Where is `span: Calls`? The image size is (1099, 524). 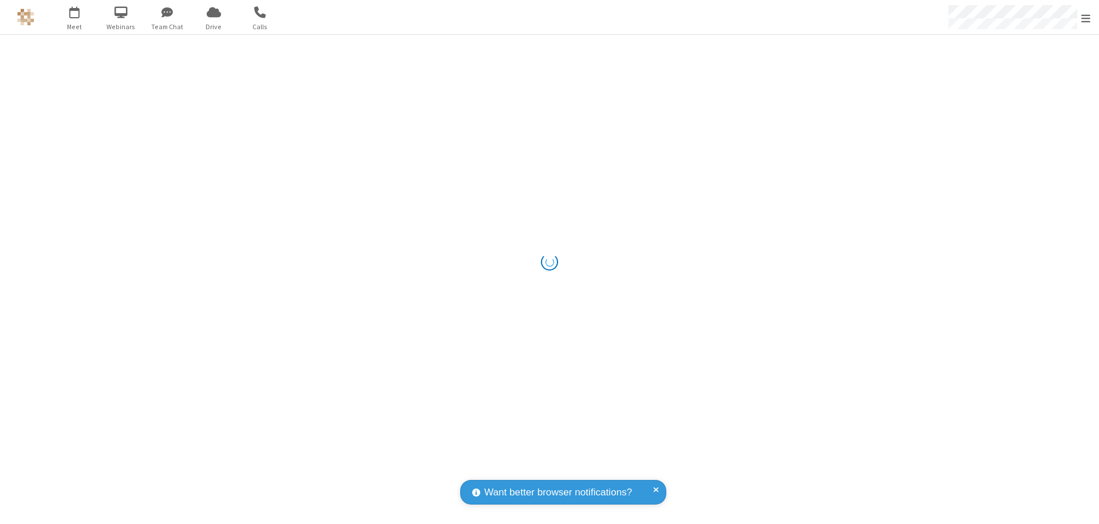
span: Calls is located at coordinates (260, 27).